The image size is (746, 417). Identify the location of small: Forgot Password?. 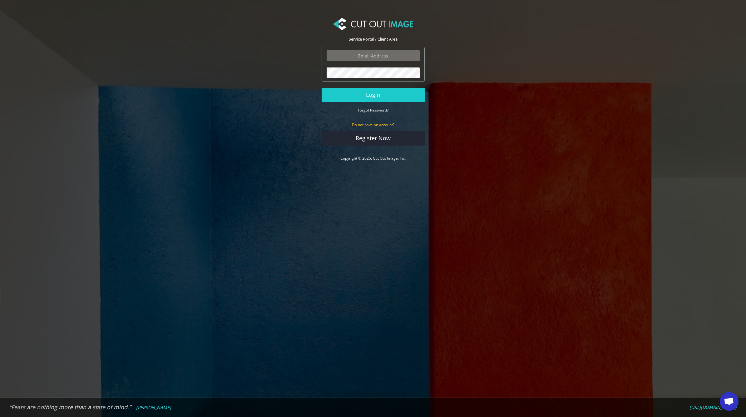
(373, 110).